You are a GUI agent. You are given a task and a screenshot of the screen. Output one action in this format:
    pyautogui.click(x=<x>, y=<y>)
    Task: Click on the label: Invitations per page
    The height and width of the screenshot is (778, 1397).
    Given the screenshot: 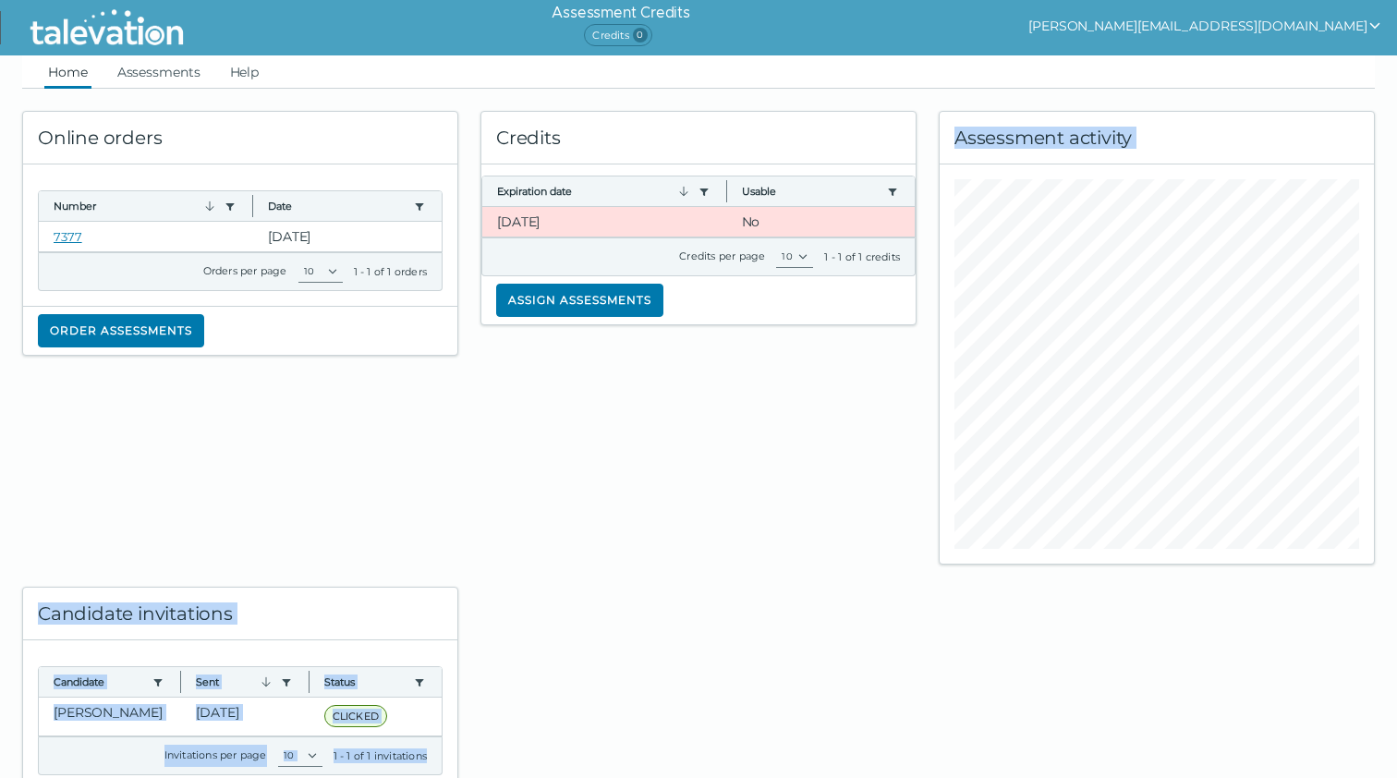 What is the action you would take?
    pyautogui.click(x=215, y=755)
    